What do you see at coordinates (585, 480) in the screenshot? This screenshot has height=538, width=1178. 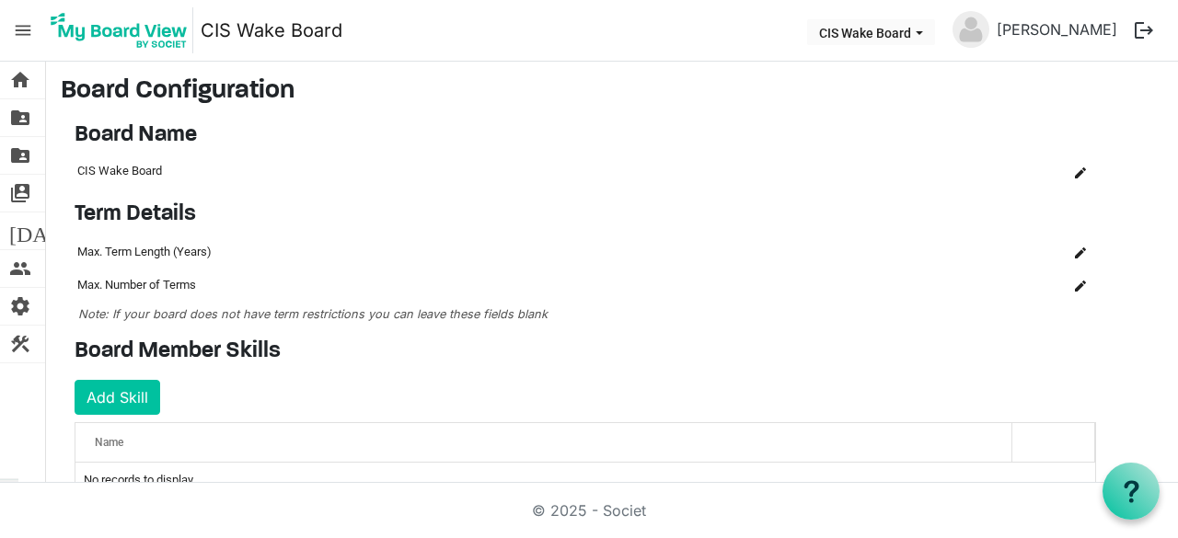 I see `td: No records to display` at bounding box center [585, 480].